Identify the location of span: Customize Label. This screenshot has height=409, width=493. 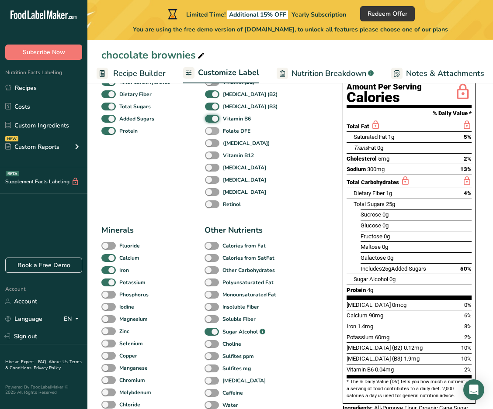
(228, 73).